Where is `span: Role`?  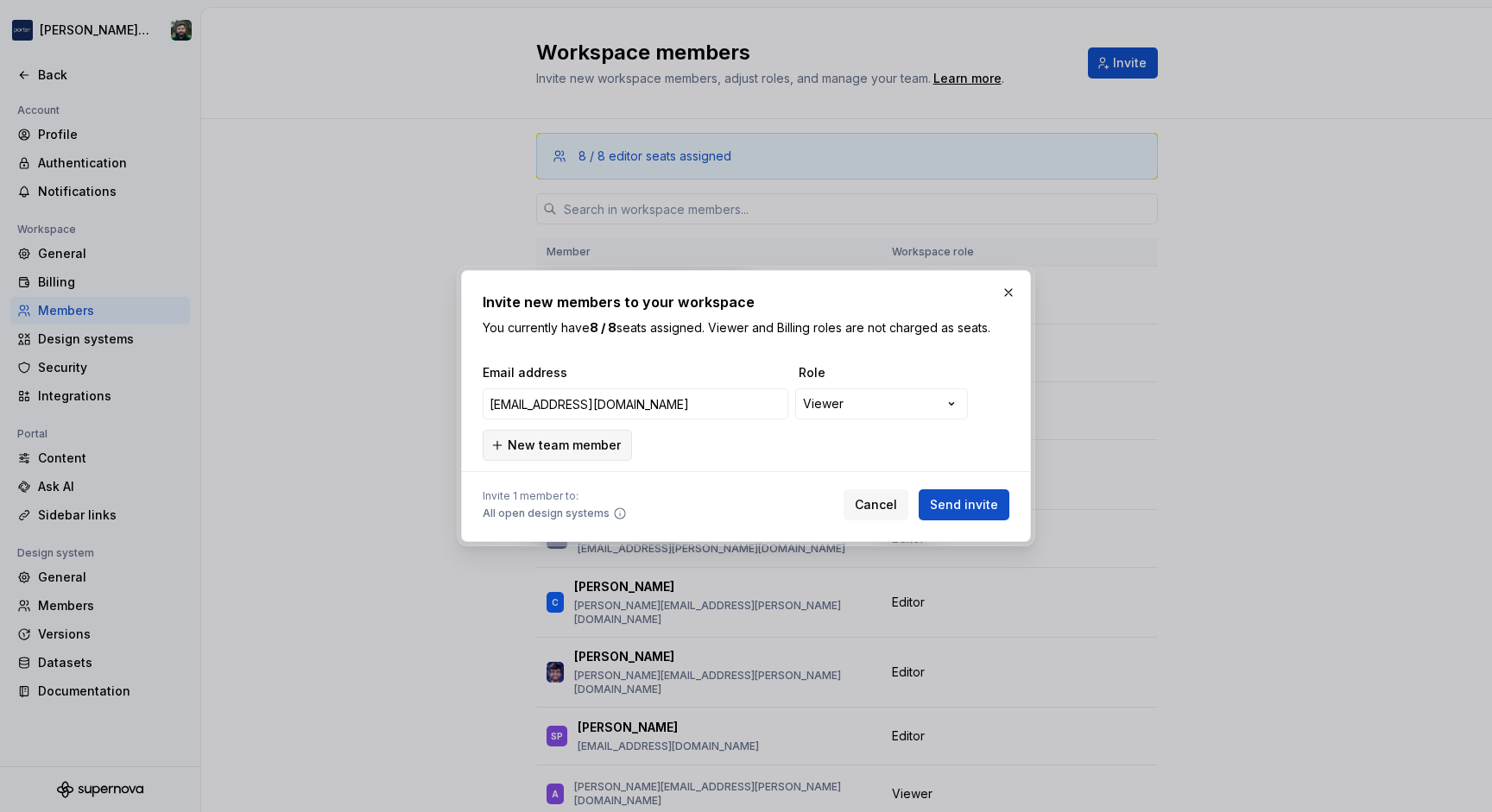
span: Role is located at coordinates (885, 373).